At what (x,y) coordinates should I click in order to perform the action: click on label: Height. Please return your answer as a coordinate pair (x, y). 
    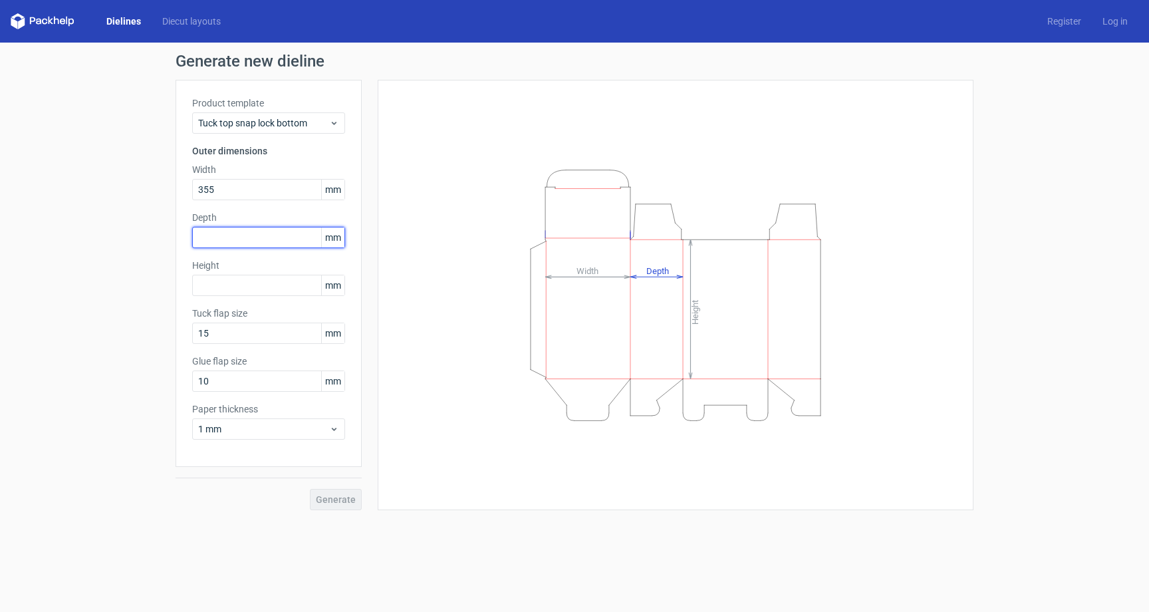
    Looking at the image, I should click on (269, 265).